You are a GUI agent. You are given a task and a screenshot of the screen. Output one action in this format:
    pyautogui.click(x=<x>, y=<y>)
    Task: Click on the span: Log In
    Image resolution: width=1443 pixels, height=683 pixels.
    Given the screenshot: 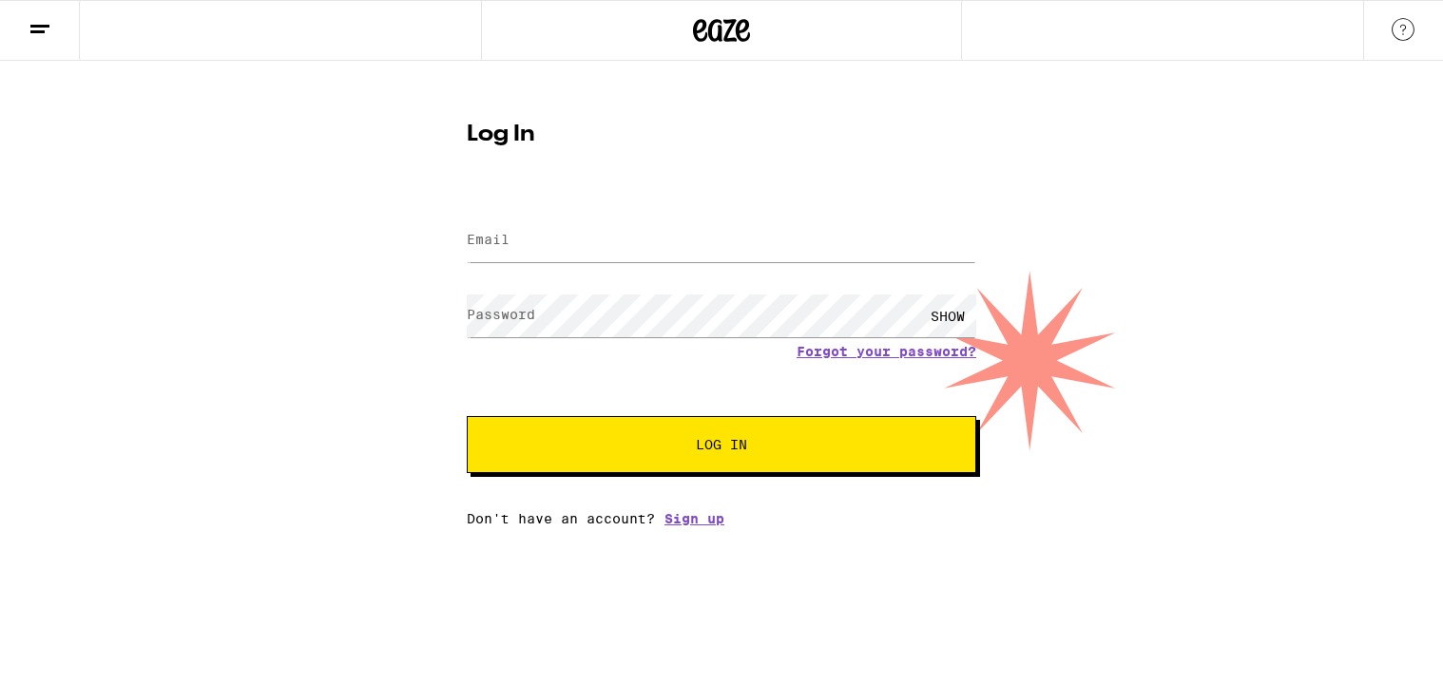 What is the action you would take?
    pyautogui.click(x=721, y=445)
    